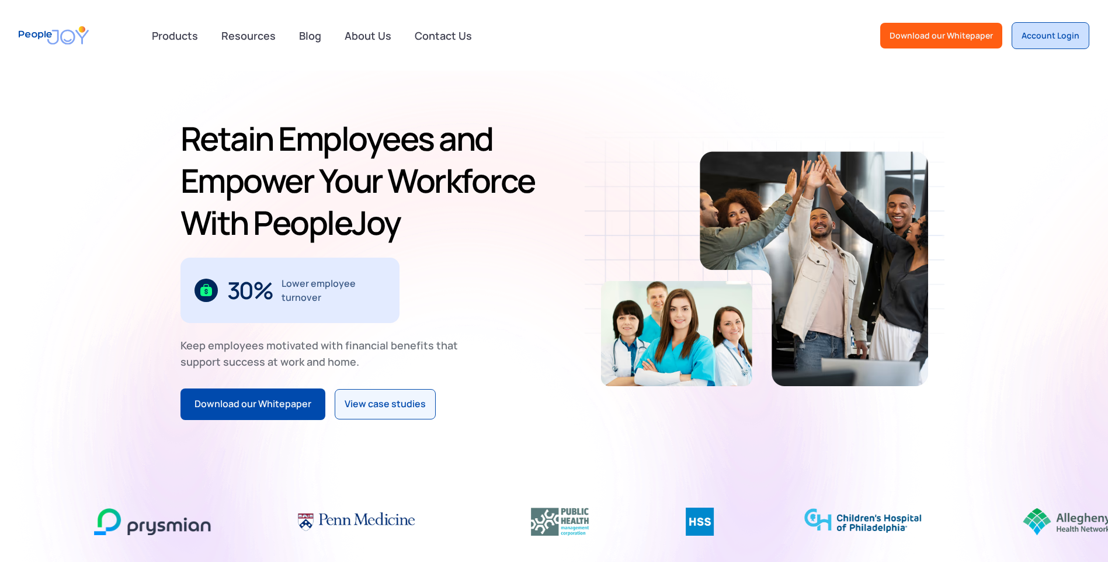 This screenshot has width=1108, height=562. I want to click on a: Blog, so click(310, 36).